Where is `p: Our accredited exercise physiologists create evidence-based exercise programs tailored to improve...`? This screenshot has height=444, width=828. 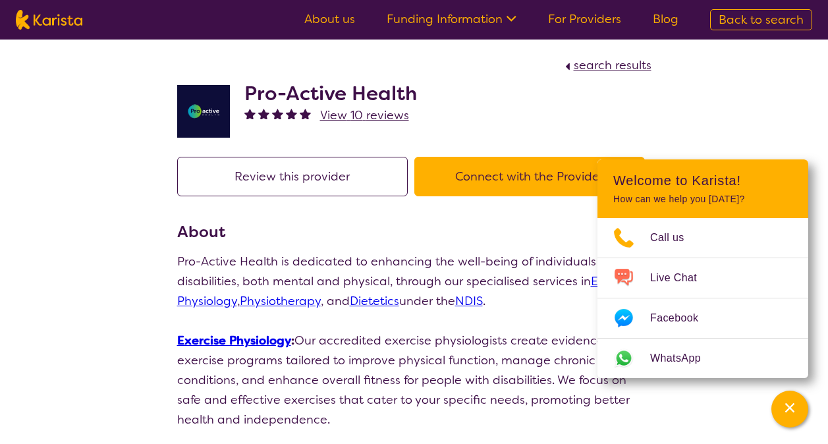
p: Our accredited exercise physiologists create evidence-based exercise programs tailored to improve... is located at coordinates (414, 380).